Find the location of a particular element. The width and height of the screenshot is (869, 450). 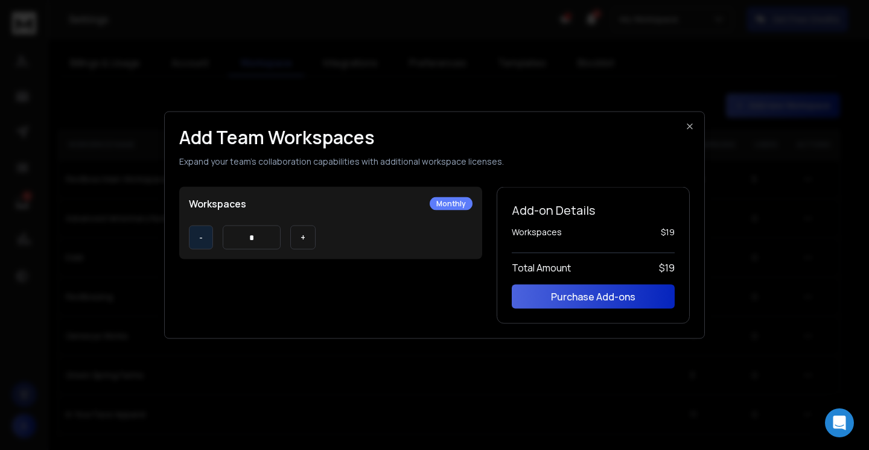

button: Purchase Add-ons is located at coordinates (593, 297).